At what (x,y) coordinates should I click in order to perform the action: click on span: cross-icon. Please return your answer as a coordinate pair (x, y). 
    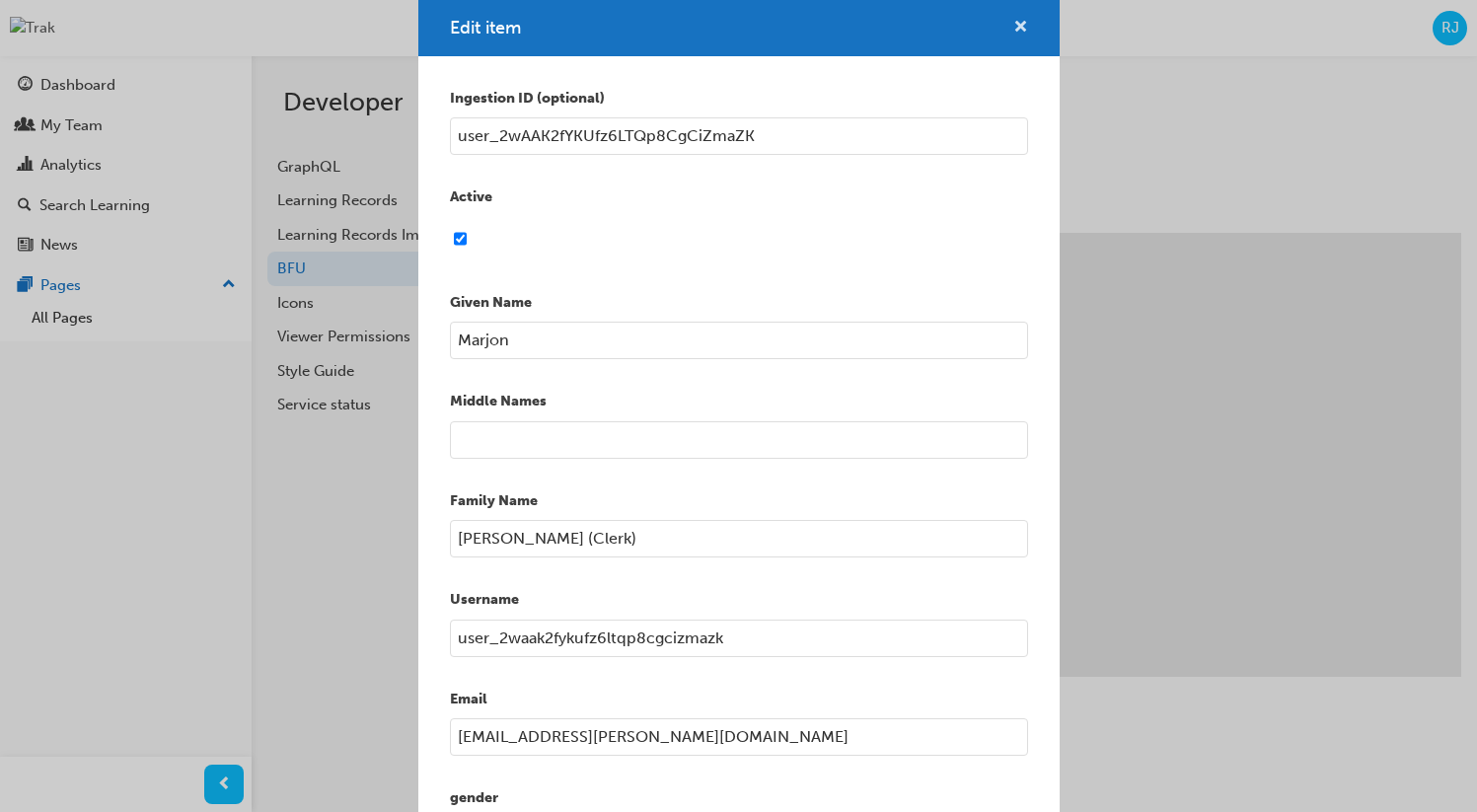
    Looking at the image, I should click on (1020, 29).